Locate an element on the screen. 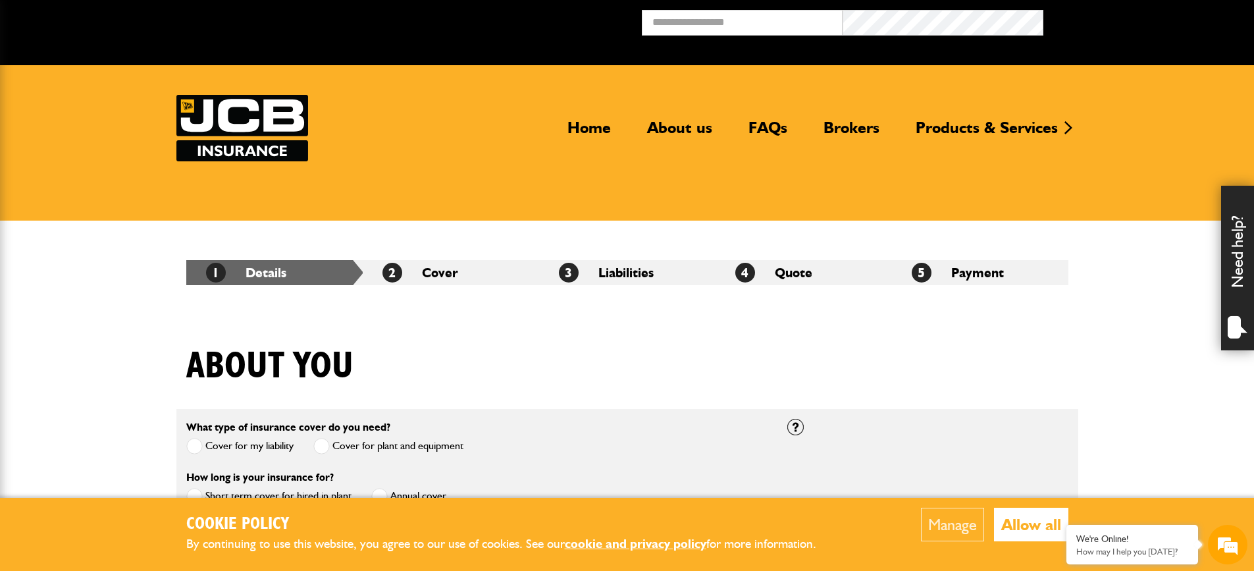 Image resolution: width=1254 pixels, height=571 pixels. img: JCB Insurance Services logo is located at coordinates (242, 128).